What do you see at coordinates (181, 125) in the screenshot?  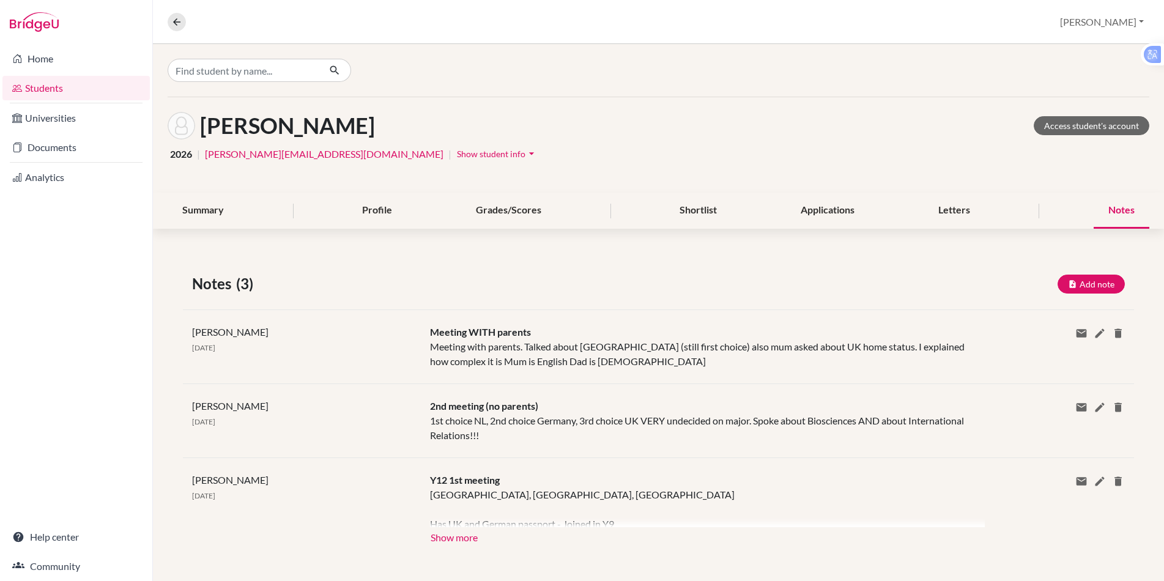 I see `img: Oliver Wekezer's avatar` at bounding box center [181, 125].